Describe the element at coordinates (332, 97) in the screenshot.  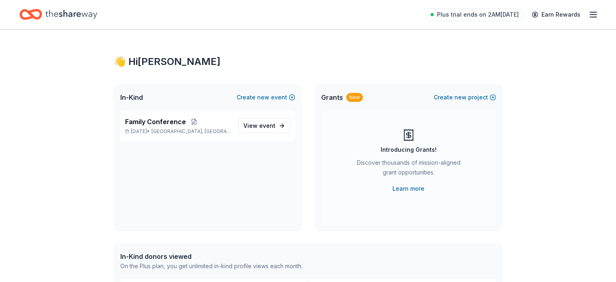
I see `span: Grants` at that location.